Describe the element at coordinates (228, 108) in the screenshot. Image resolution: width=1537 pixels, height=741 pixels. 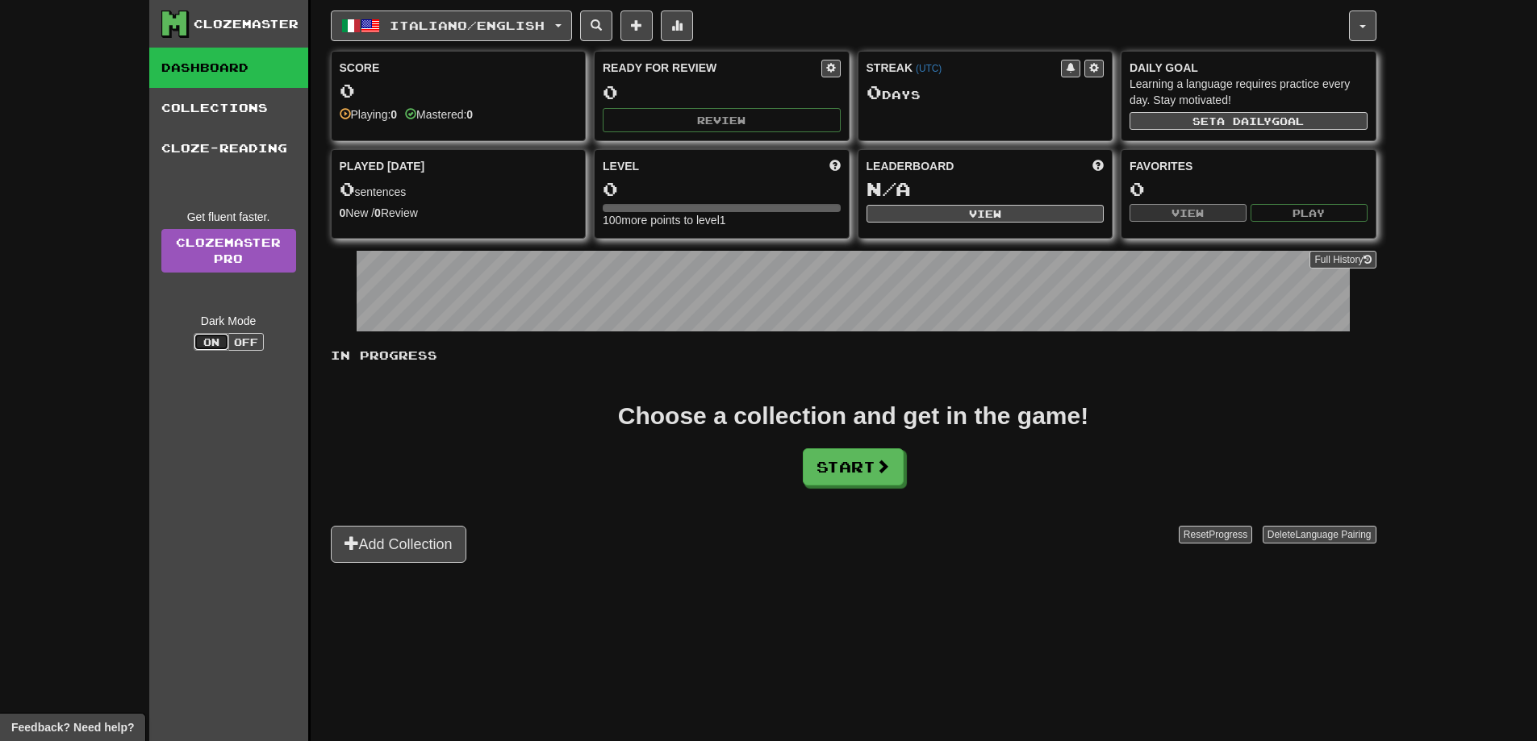
I see `a: Collections` at that location.